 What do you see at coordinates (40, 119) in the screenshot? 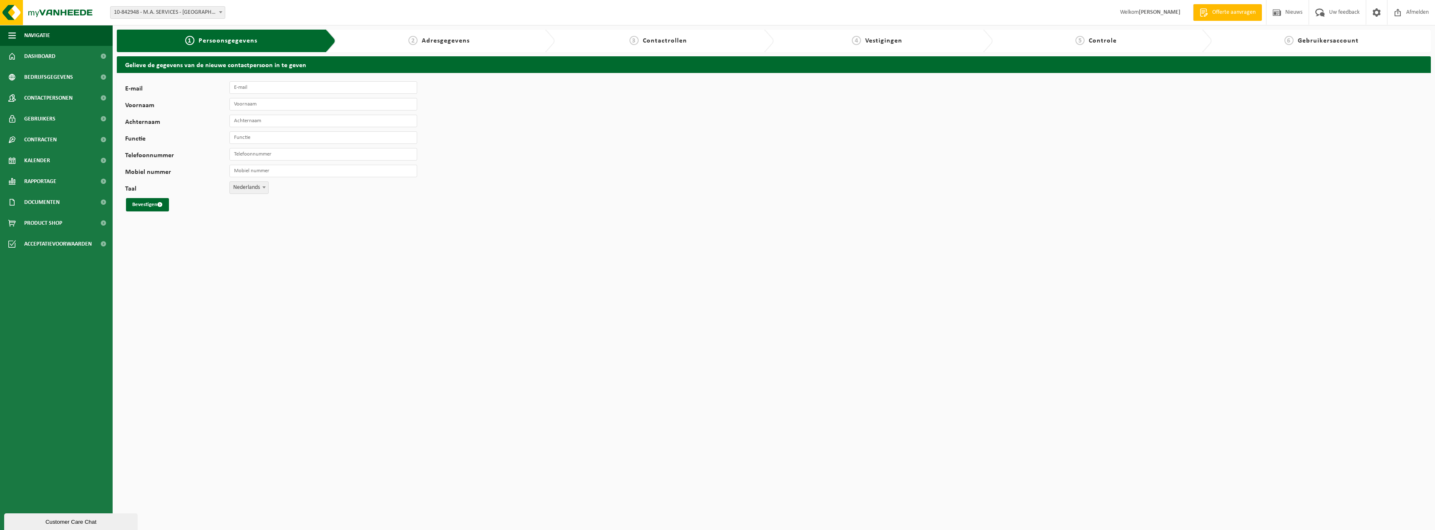
I see `span: Gebruikers` at bounding box center [40, 119].